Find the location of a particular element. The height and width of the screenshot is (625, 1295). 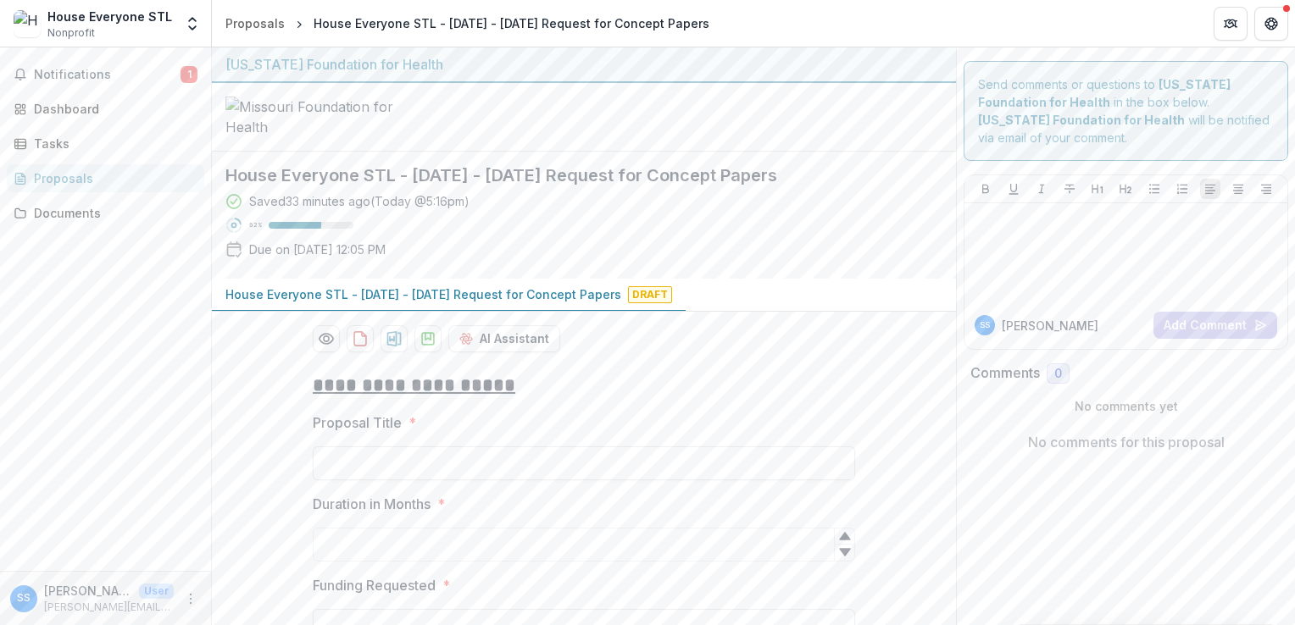

button: Partners is located at coordinates (1231, 24).